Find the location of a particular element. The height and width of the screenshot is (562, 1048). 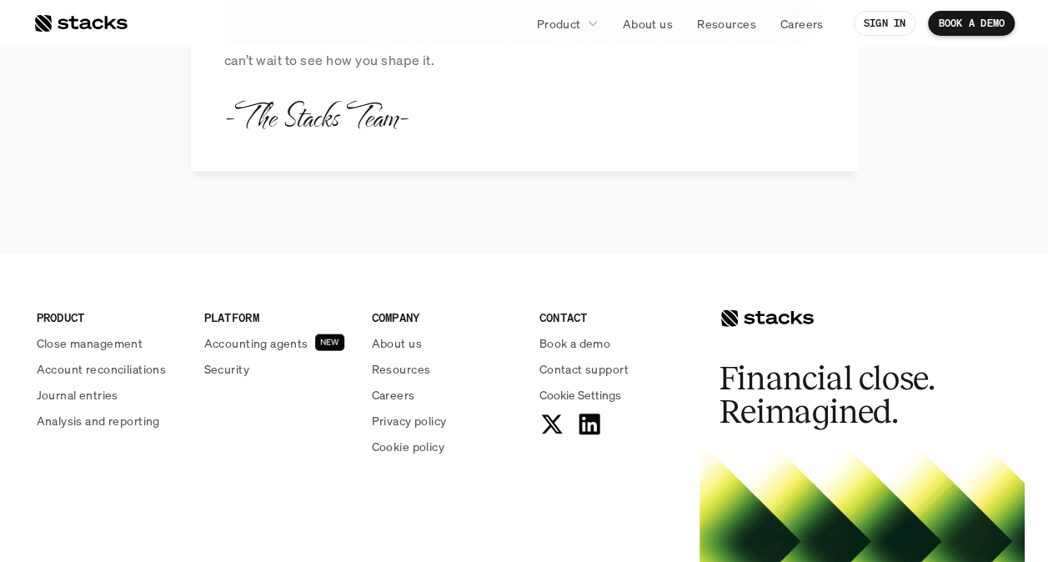

h2: Financial close. Reimagined. is located at coordinates (844, 395).